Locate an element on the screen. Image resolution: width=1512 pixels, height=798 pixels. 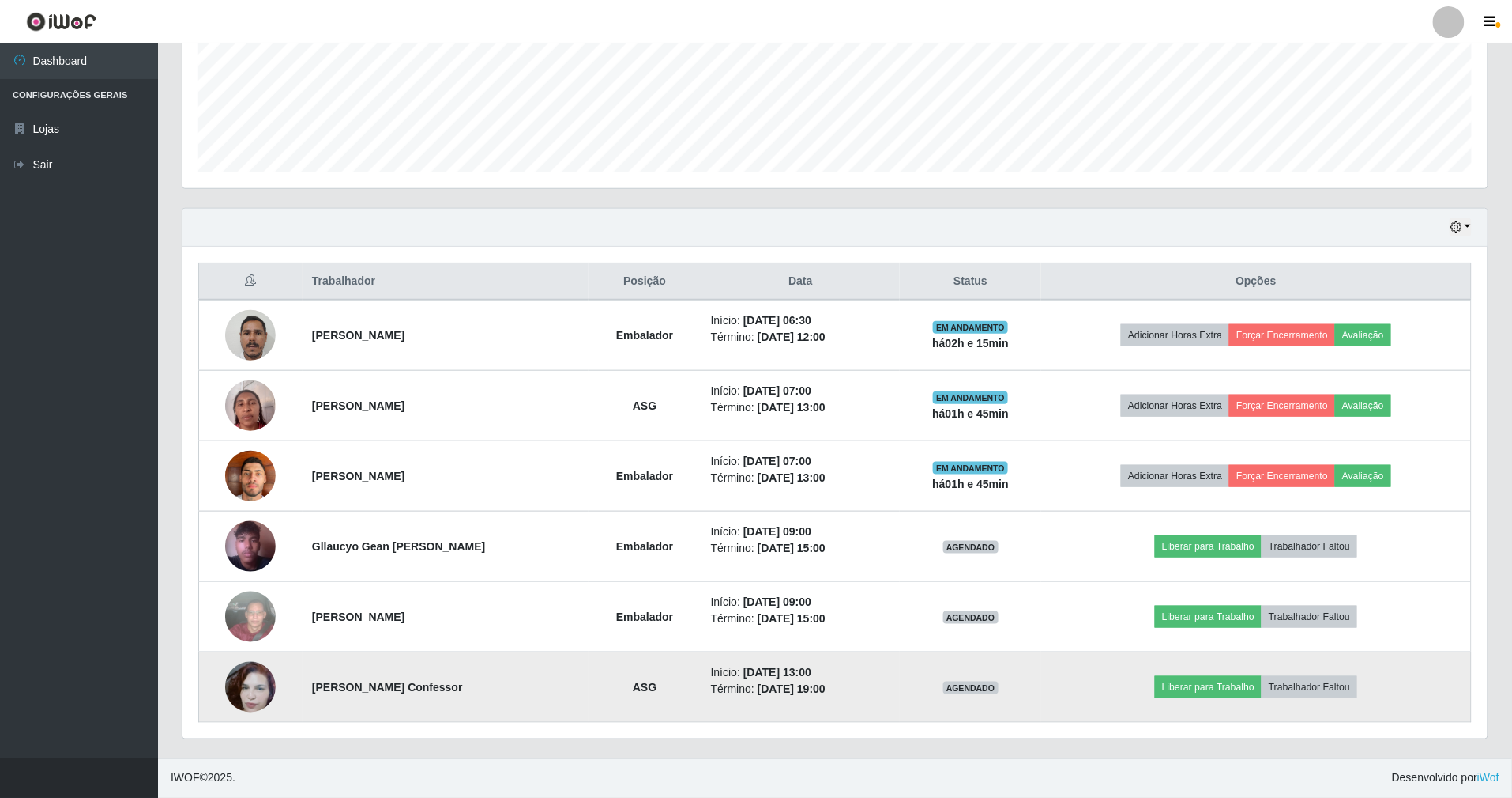
img: 1754513784799.jpeg is located at coordinates (251, 334).